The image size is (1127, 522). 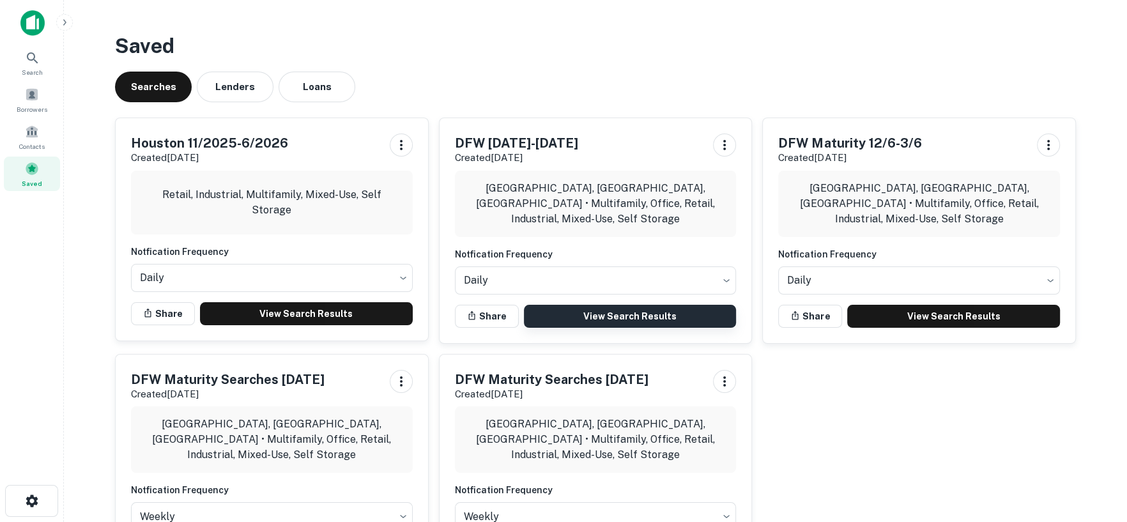 I want to click on a: Saved, so click(x=32, y=174).